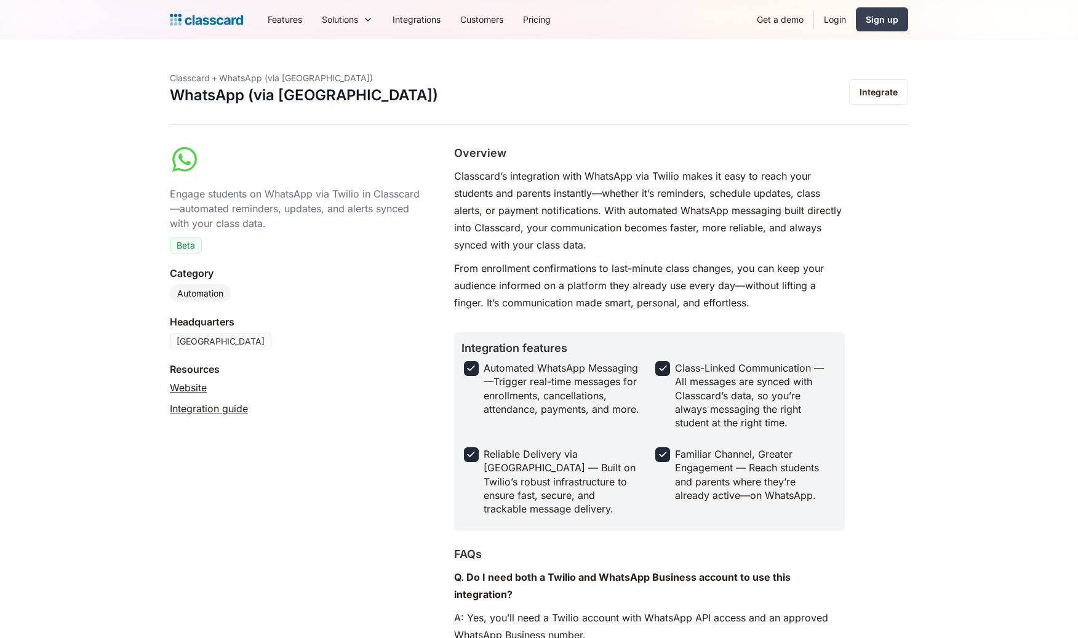  What do you see at coordinates (417, 19) in the screenshot?
I see `a: Integrations` at bounding box center [417, 19].